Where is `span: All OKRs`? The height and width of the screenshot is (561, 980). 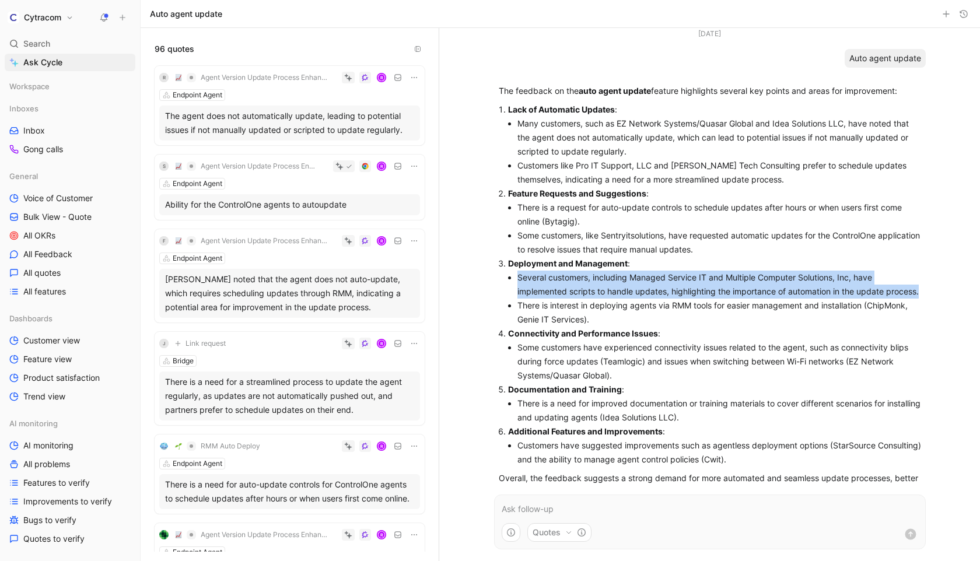
span: All OKRs is located at coordinates (39, 236).